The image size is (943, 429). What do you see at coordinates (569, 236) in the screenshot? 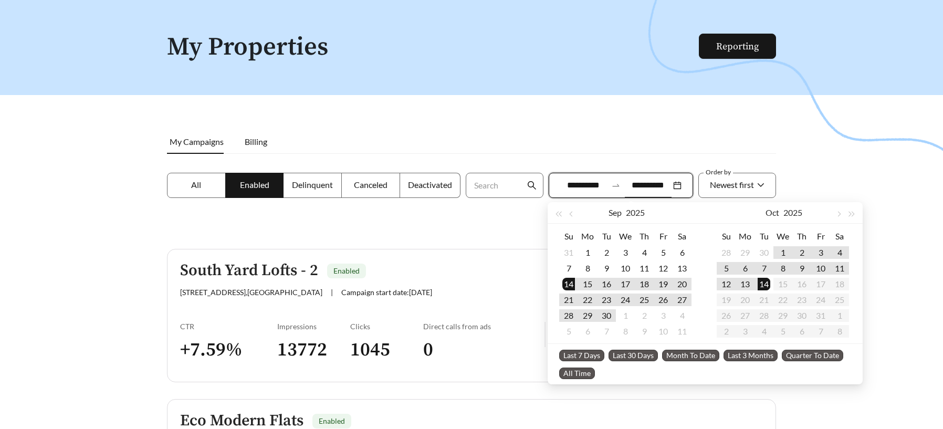
I see `th: Su` at bounding box center [569, 236].